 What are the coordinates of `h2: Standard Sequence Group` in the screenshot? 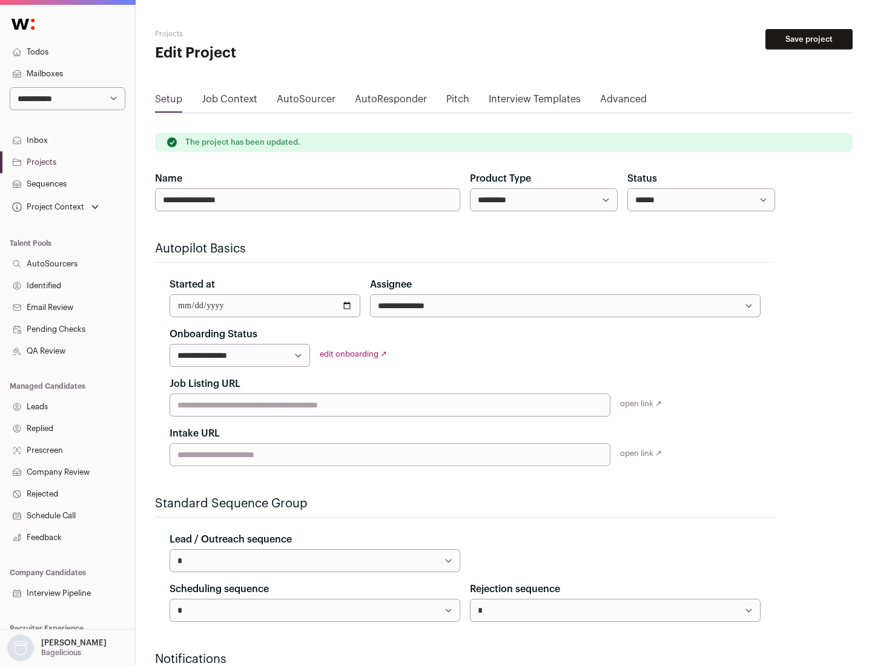 It's located at (465, 504).